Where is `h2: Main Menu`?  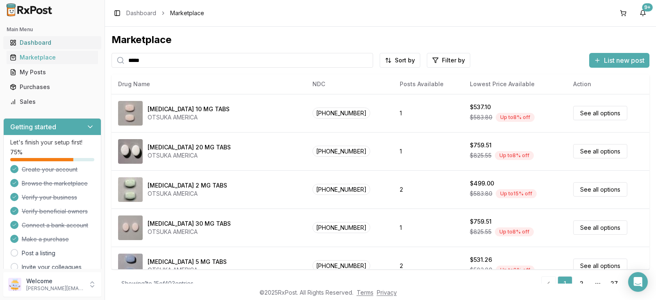
h2: Main Menu is located at coordinates (52, 30).